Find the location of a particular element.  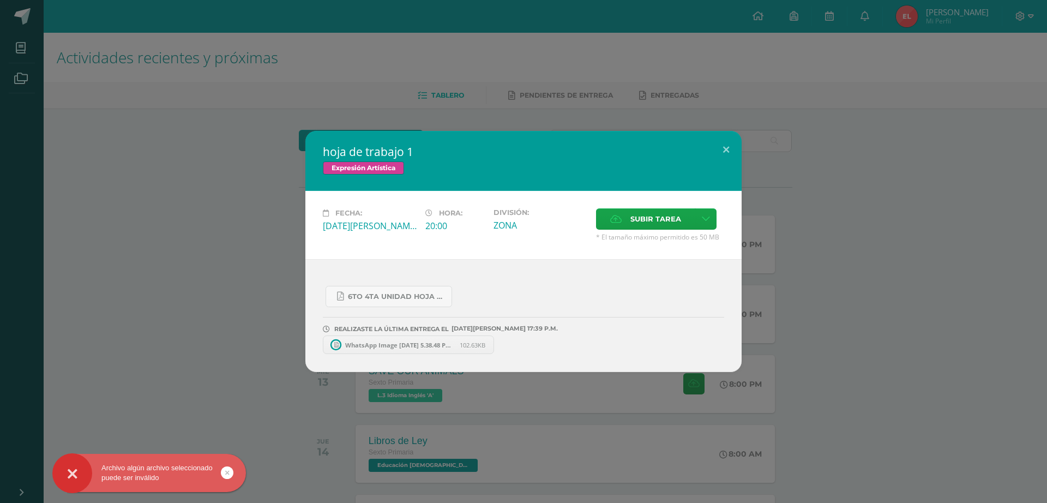

div: ZONA is located at coordinates (540, 225).